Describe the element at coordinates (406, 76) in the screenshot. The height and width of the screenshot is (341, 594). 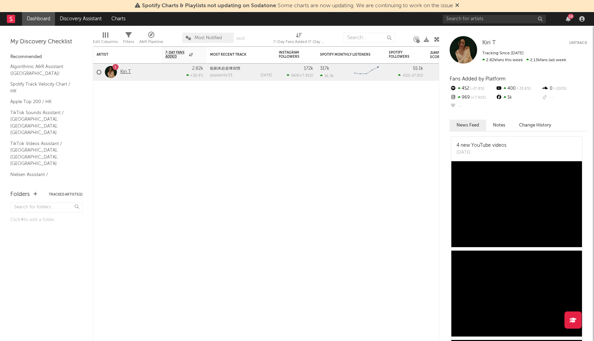
I see `span: 452` at that location.